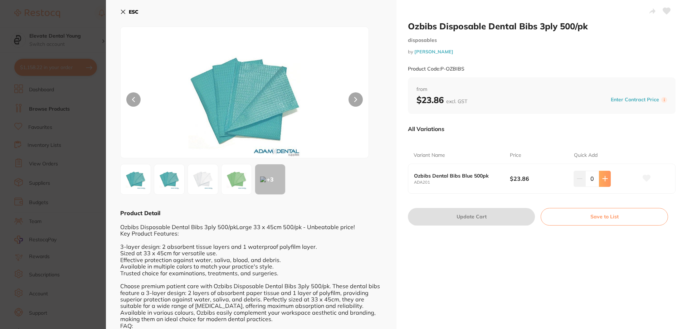 The width and height of the screenshot is (687, 329). Describe the element at coordinates (471, 217) in the screenshot. I see `button: Update Cart` at that location.